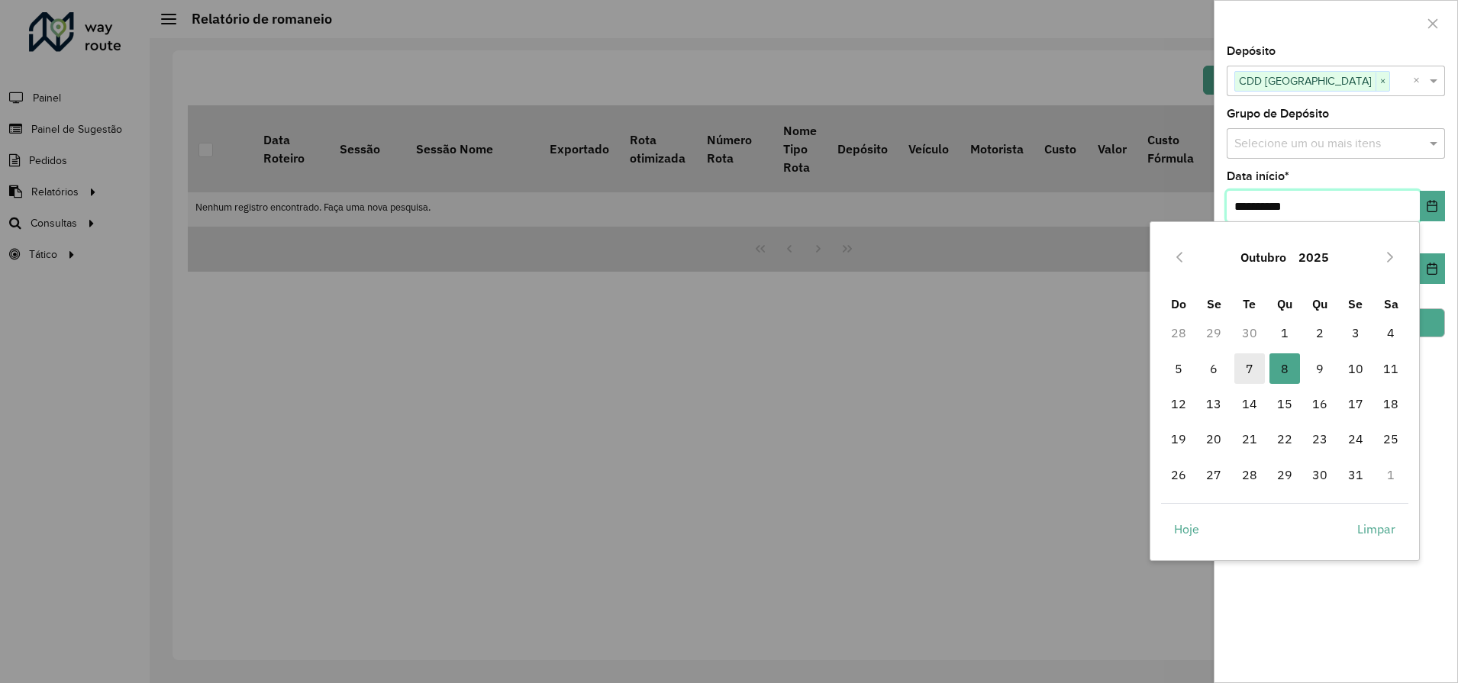 The image size is (1458, 683). What do you see at coordinates (1284, 439) in the screenshot?
I see `td: 22` at bounding box center [1284, 439].